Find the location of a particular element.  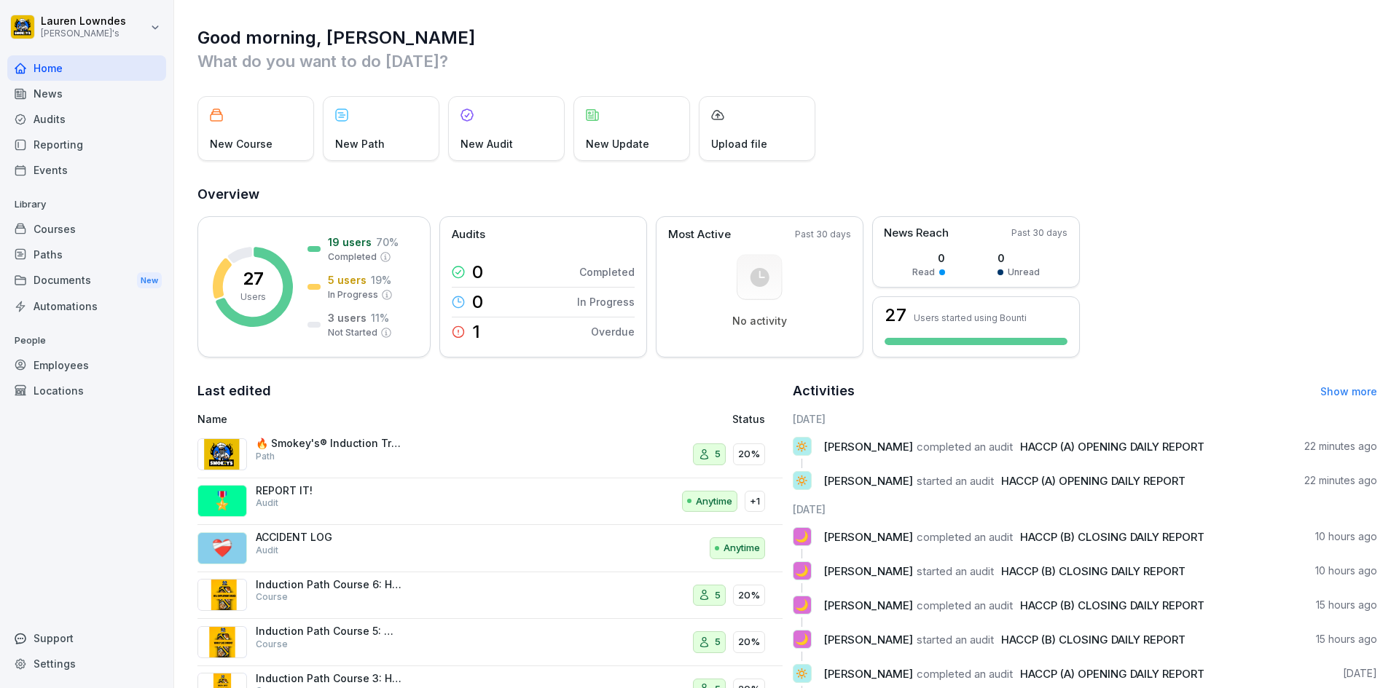

a: Settings is located at coordinates (87, 664).